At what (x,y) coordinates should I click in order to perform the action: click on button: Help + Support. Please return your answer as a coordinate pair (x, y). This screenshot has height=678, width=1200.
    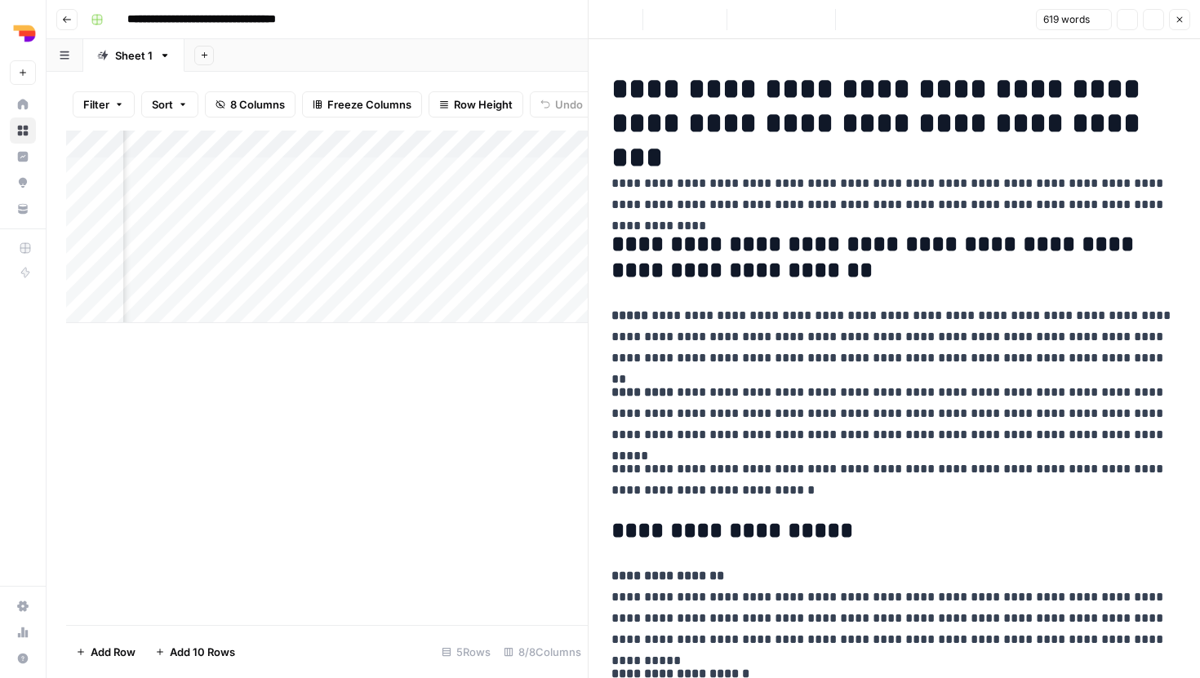
    Looking at the image, I should click on (23, 659).